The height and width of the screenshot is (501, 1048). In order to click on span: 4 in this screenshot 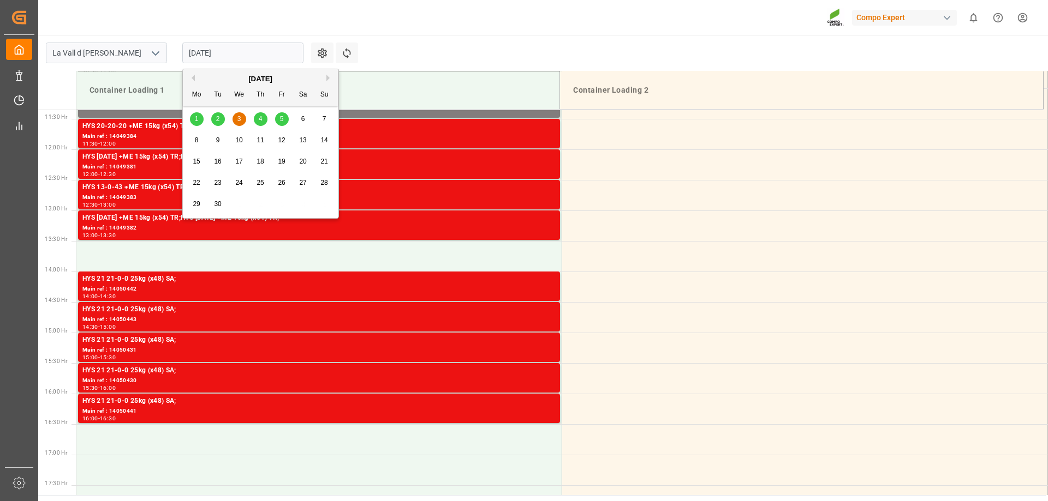, I will do `click(260, 119)`.